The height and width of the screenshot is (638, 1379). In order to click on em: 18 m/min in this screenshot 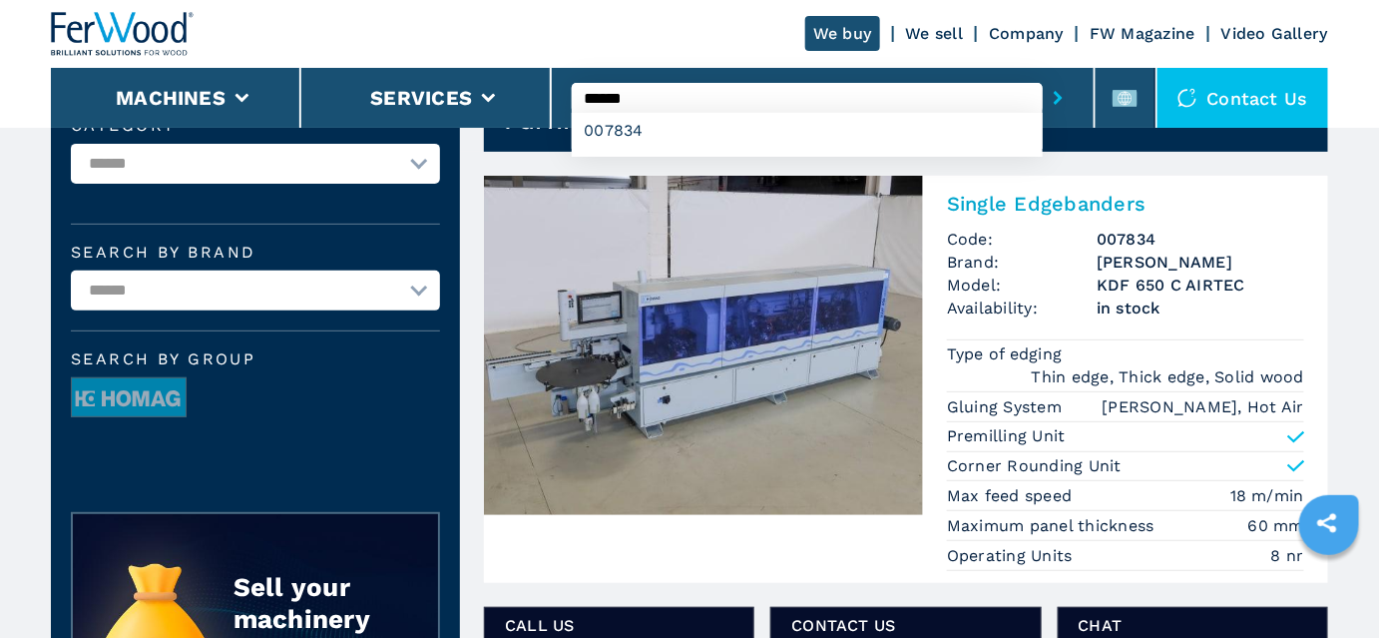, I will do `click(1268, 495)`.